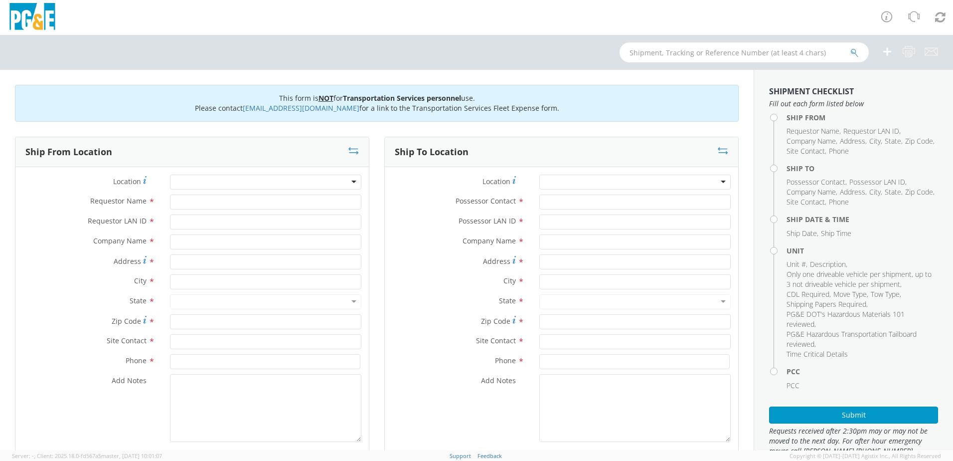  Describe the element at coordinates (862, 117) in the screenshot. I see `h4: Ship From` at that location.